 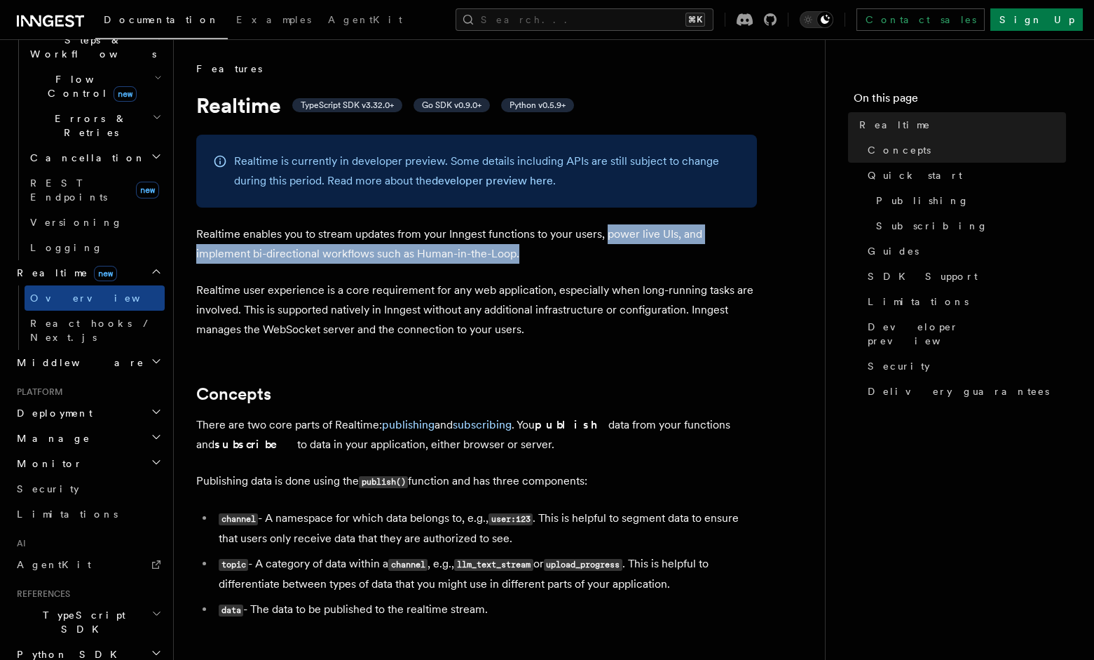 I want to click on span: TypeScript SDK v3.32.0+, so click(x=347, y=105).